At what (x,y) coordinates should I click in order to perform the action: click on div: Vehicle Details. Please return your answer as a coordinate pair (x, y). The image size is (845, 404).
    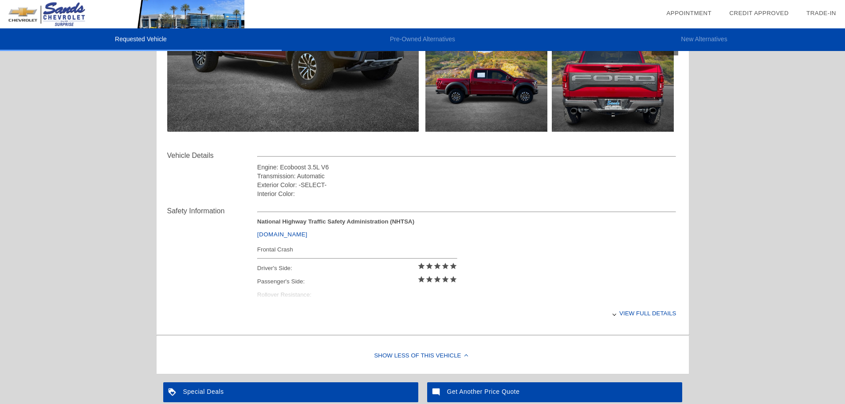
    Looking at the image, I should click on (212, 156).